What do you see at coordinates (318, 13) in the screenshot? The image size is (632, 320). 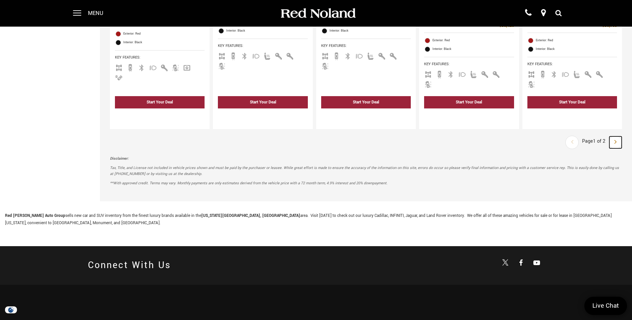 I see `img: Red Noland Auto Group` at bounding box center [318, 13].